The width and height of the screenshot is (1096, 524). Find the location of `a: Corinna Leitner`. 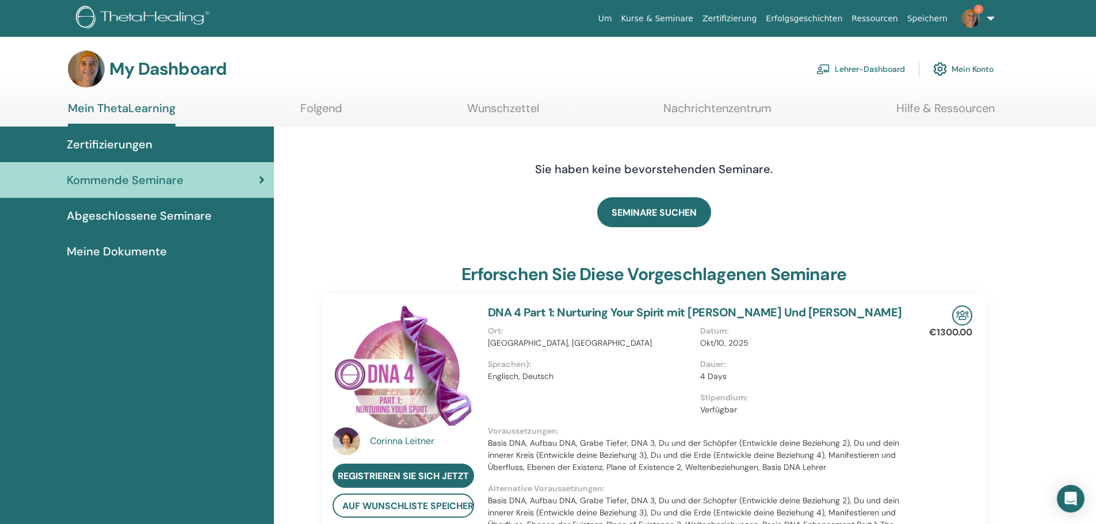

a: Corinna Leitner is located at coordinates (423, 441).